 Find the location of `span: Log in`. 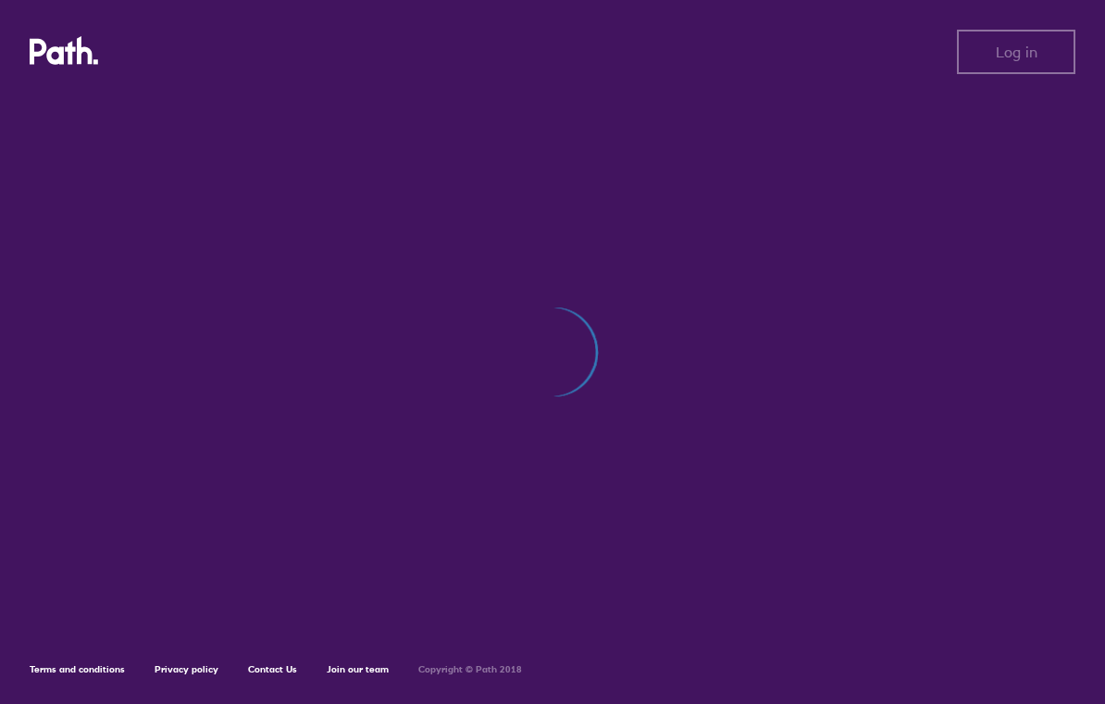

span: Log in is located at coordinates (1016, 52).